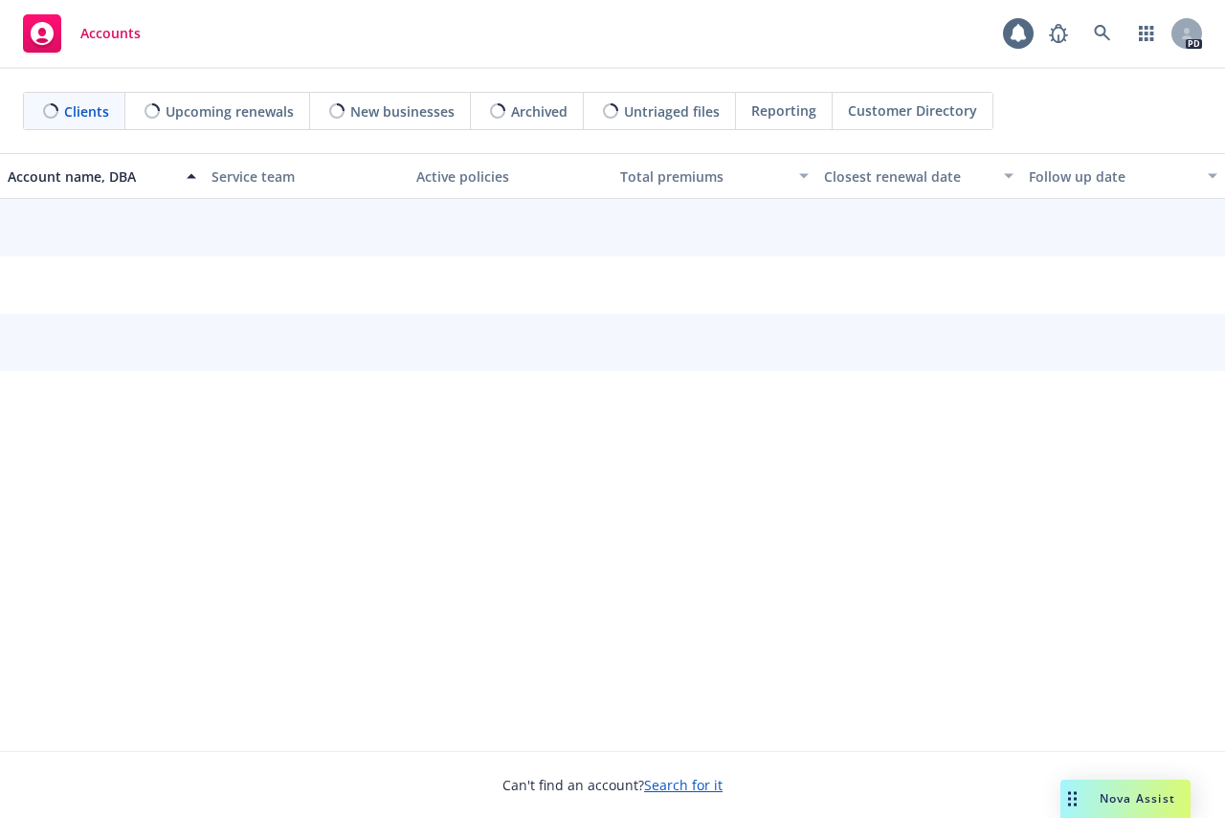 The width and height of the screenshot is (1225, 818). I want to click on button: Follow up date, so click(1122, 176).